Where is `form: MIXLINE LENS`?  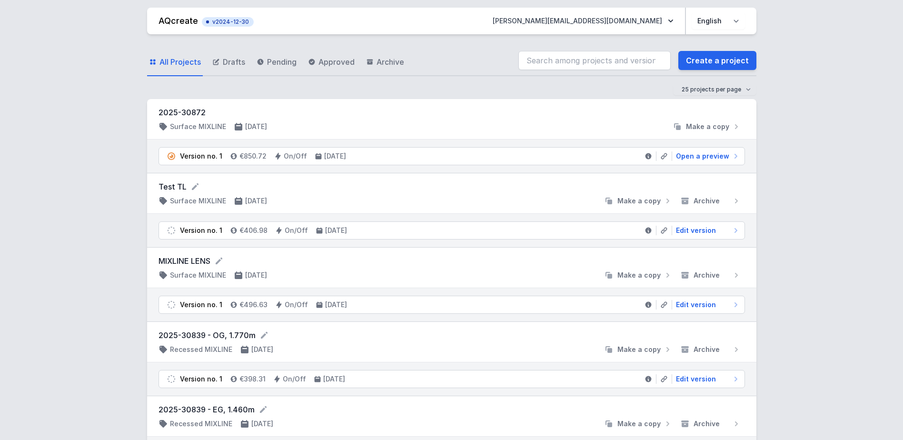
form: MIXLINE LENS is located at coordinates (452, 261).